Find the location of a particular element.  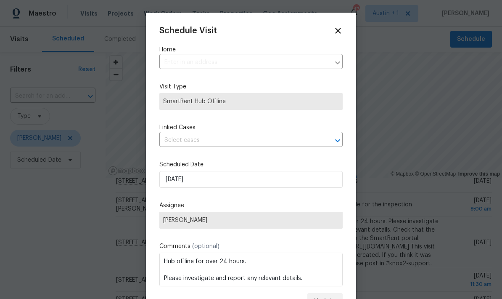

input: M/D/YYYY is located at coordinates (251, 179).